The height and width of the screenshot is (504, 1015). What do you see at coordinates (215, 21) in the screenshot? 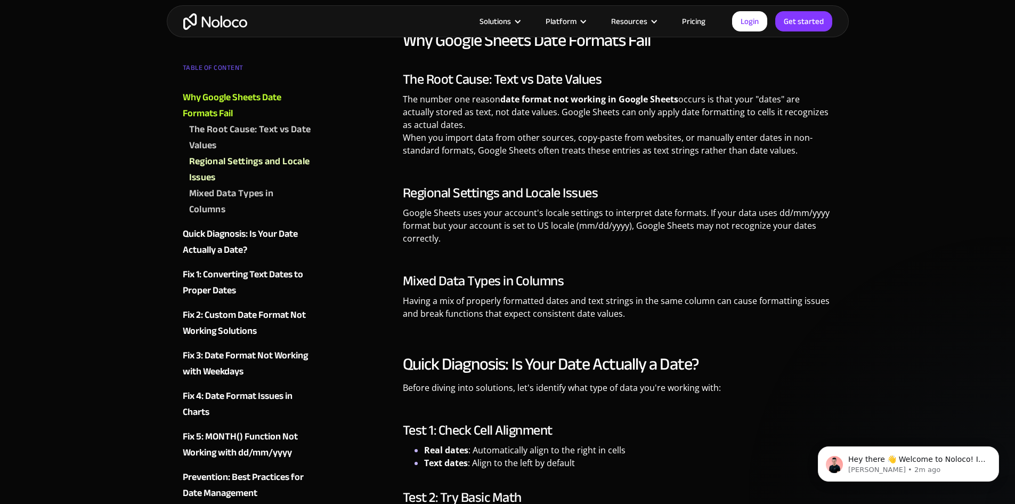
I see `a: home` at bounding box center [215, 21].